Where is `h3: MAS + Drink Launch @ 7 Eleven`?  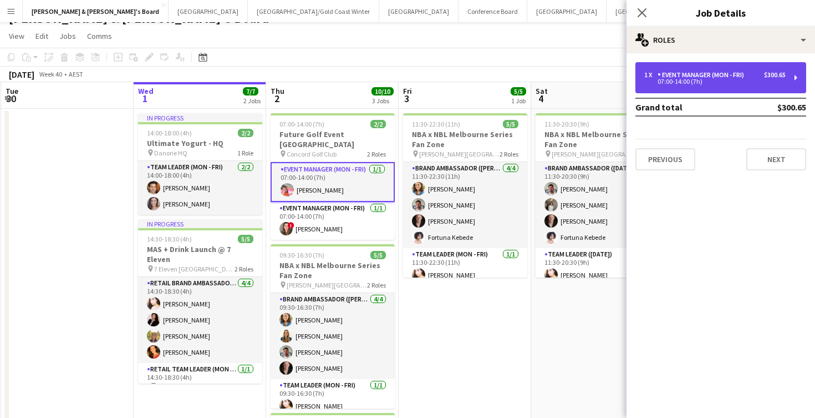 h3: MAS + Drink Launch @ 7 Eleven is located at coordinates (200, 254).